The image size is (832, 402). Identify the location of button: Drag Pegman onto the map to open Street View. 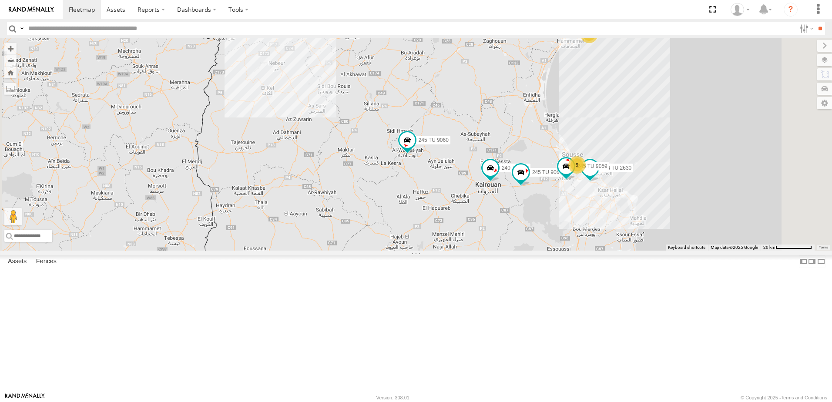
(13, 217).